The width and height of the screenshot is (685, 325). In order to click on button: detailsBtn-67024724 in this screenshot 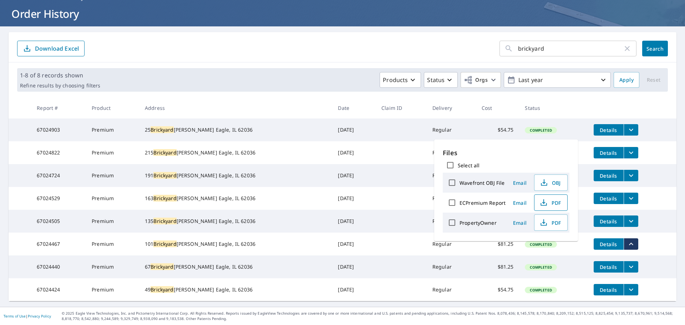, I will do `click(608, 175)`.